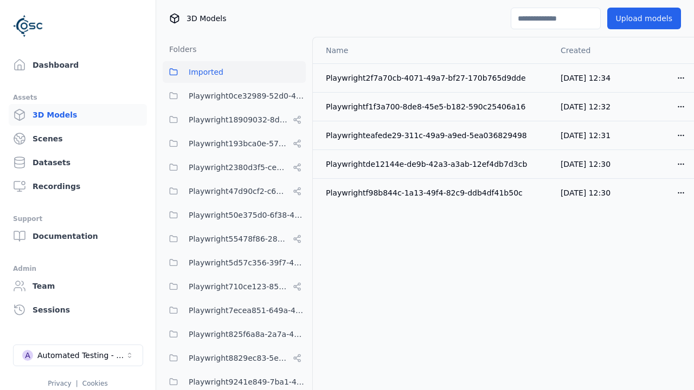 The height and width of the screenshot is (390, 694). I want to click on div: Automated Testing - Playwright, so click(81, 356).